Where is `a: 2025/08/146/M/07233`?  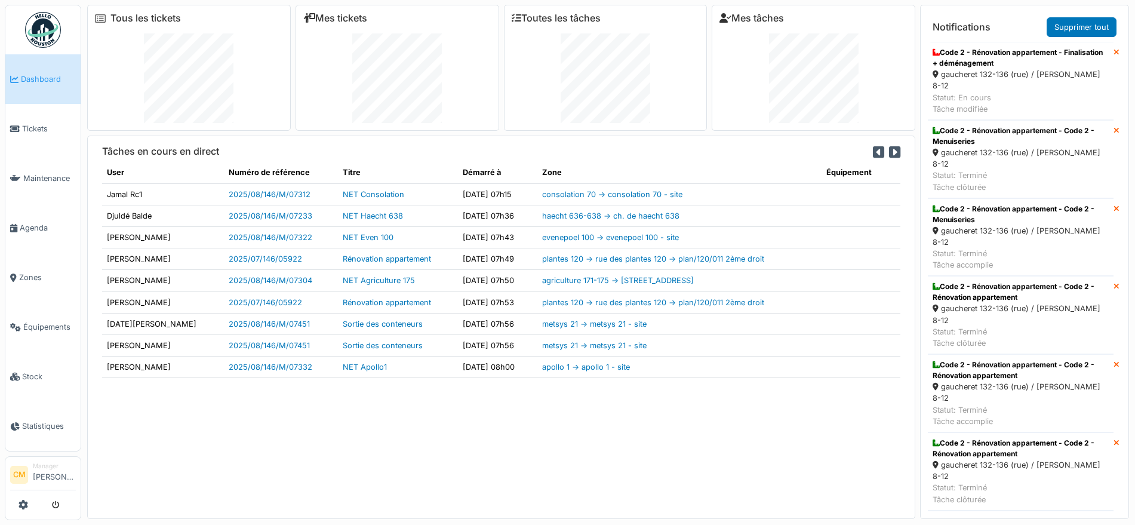
a: 2025/08/146/M/07233 is located at coordinates (270, 215).